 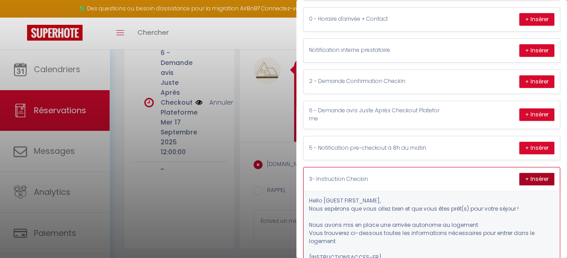 What do you see at coordinates (431, 201) in the screenshot?
I see `p: Hello [GUEST:FIRST_NAME],​` at bounding box center [431, 201].